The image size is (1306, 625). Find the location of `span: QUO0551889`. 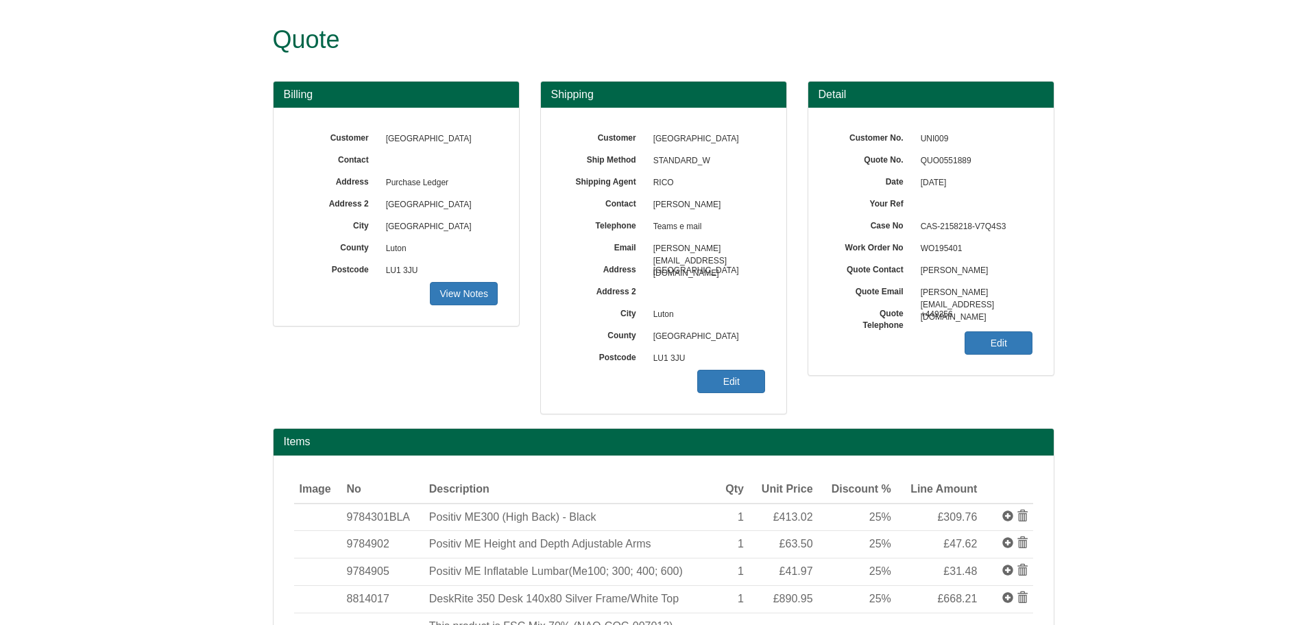

span: QUO0551889 is located at coordinates (974, 161).